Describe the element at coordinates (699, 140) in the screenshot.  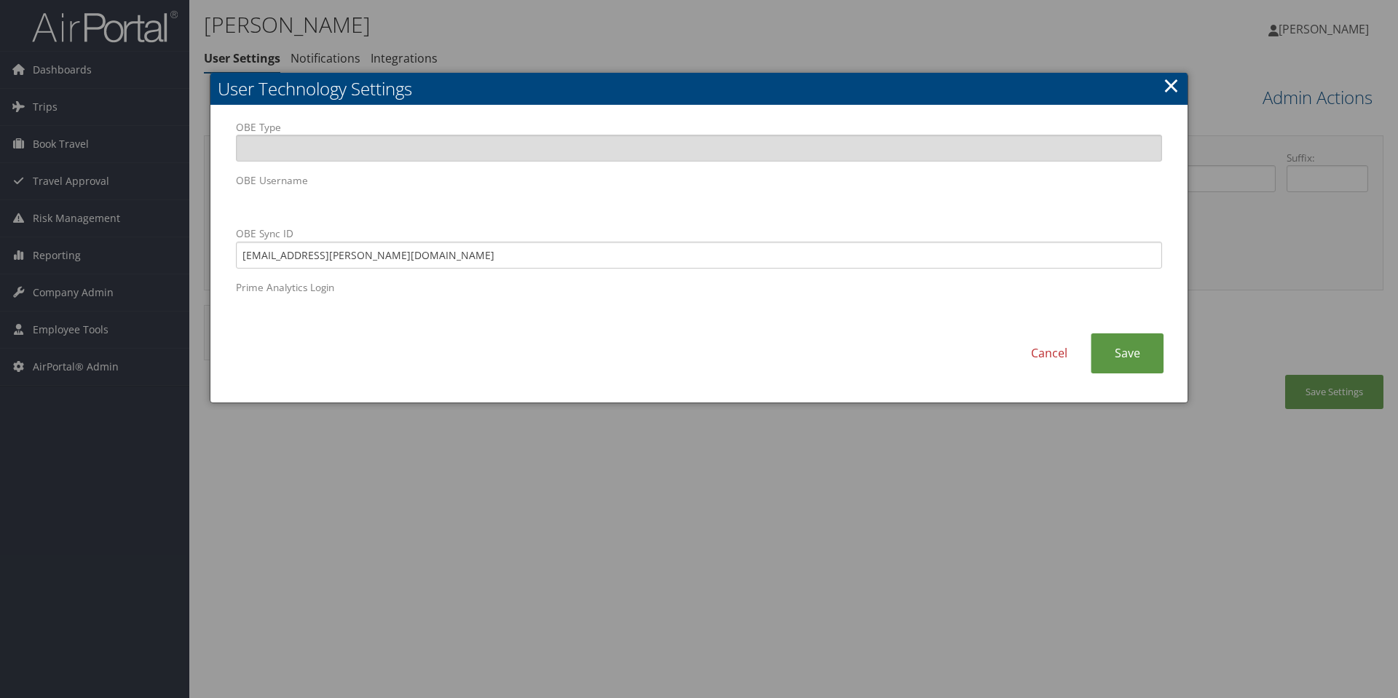
I see `label: OBE Type` at that location.